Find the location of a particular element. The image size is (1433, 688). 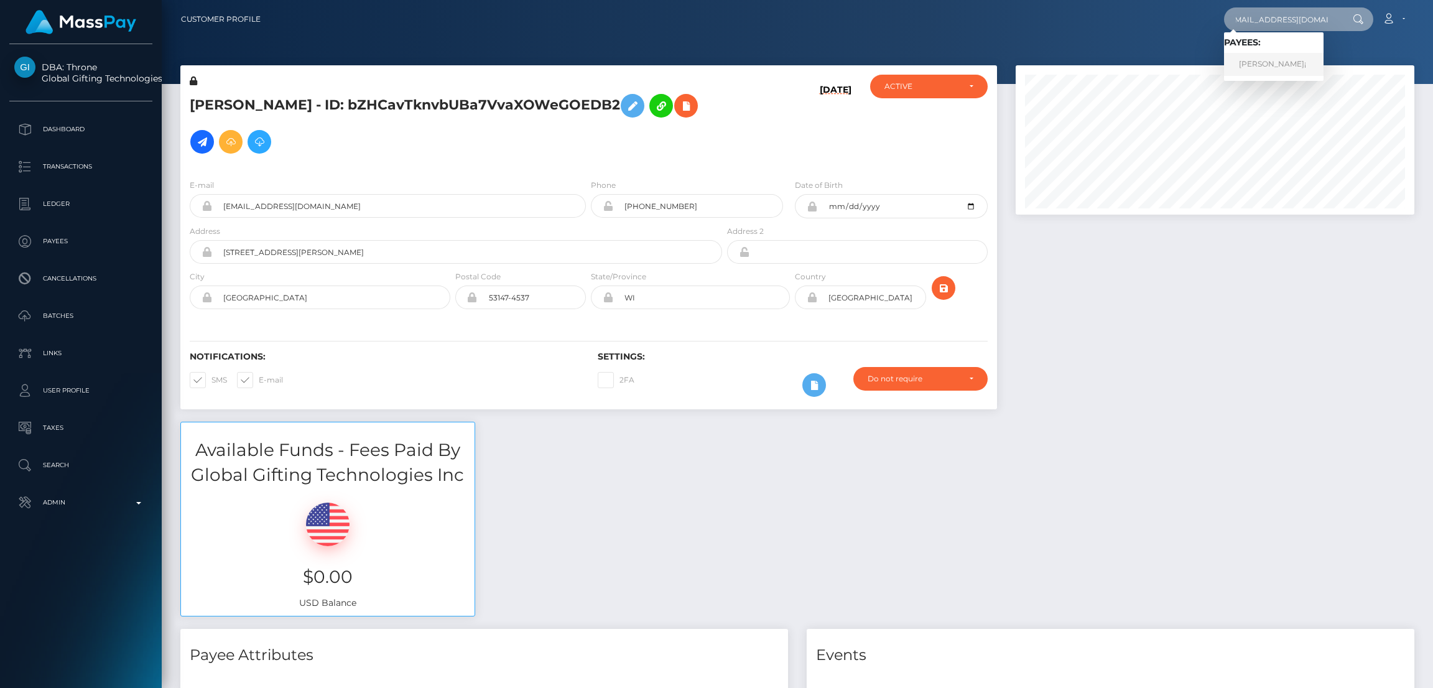

img: MassPay Logo is located at coordinates (81, 22).